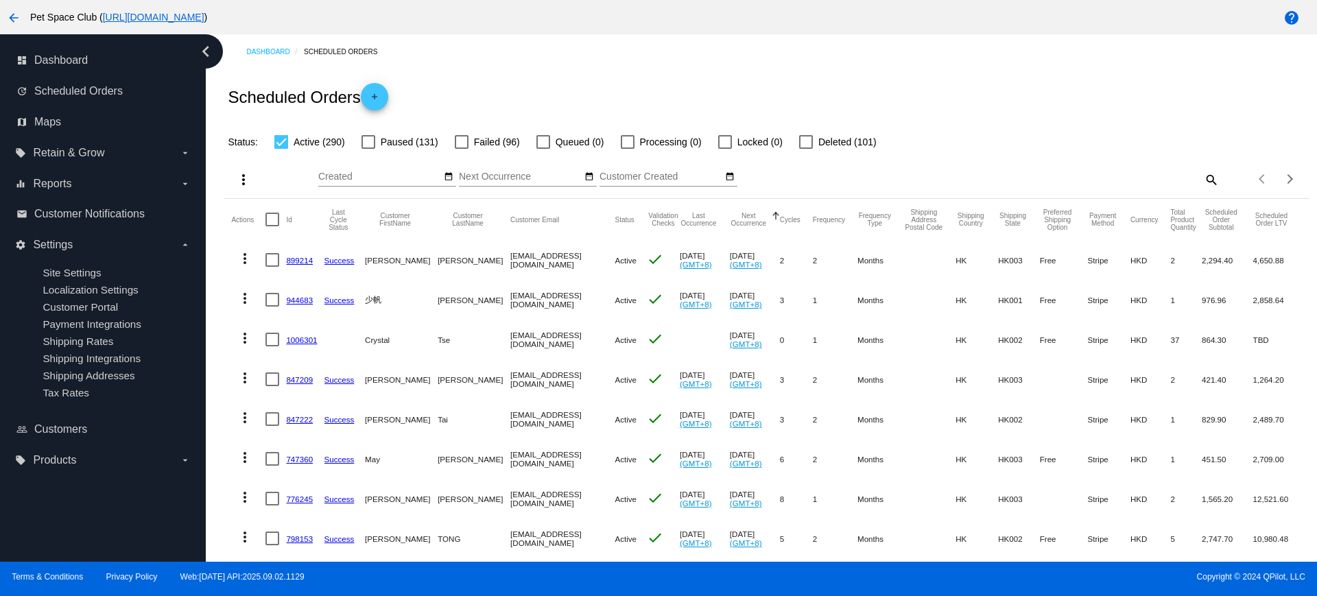  Describe the element at coordinates (289, 219) in the screenshot. I see `button: Change sorting for Id` at that location.